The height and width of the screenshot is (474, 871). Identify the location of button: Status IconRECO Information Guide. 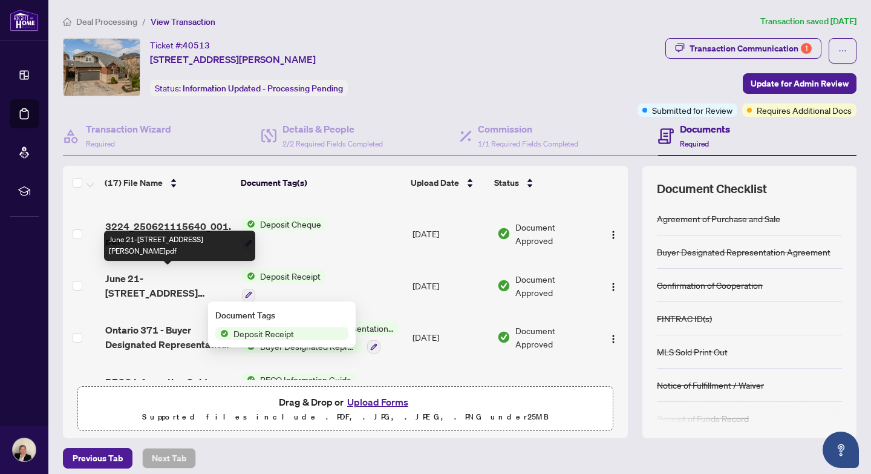
(299, 389).